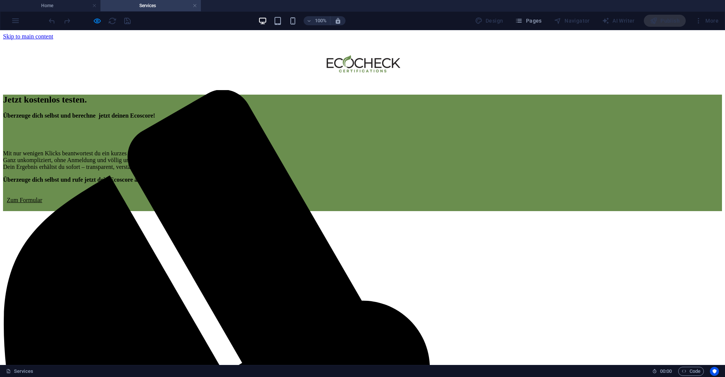 The height and width of the screenshot is (377, 725). What do you see at coordinates (662, 372) in the screenshot?
I see `h6: Session time` at bounding box center [662, 372].